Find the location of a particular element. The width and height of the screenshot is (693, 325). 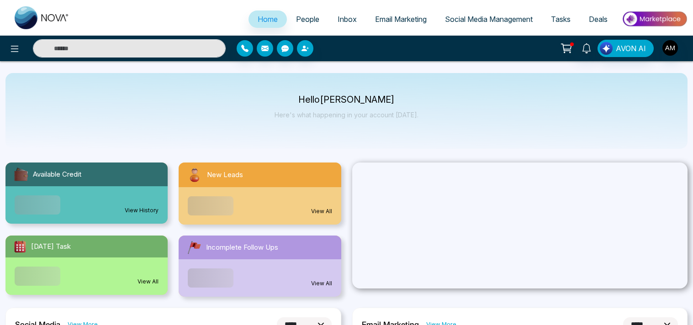

a: Incomplete Follow UpsView All is located at coordinates (259, 266).